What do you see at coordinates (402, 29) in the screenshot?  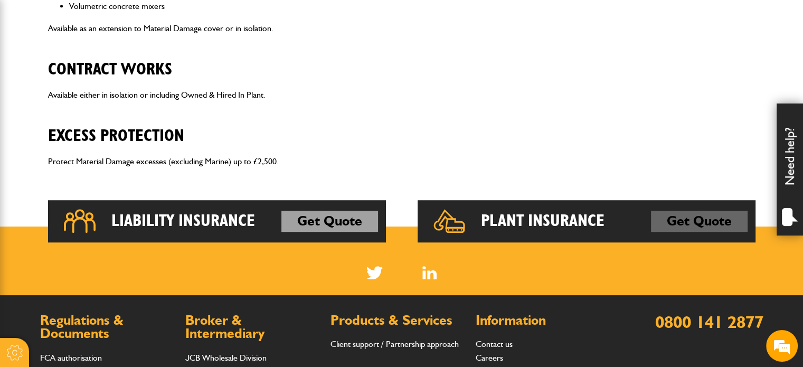 I see `p: Available as an extension to Material Damage cover or in isolation.` at bounding box center [402, 29].